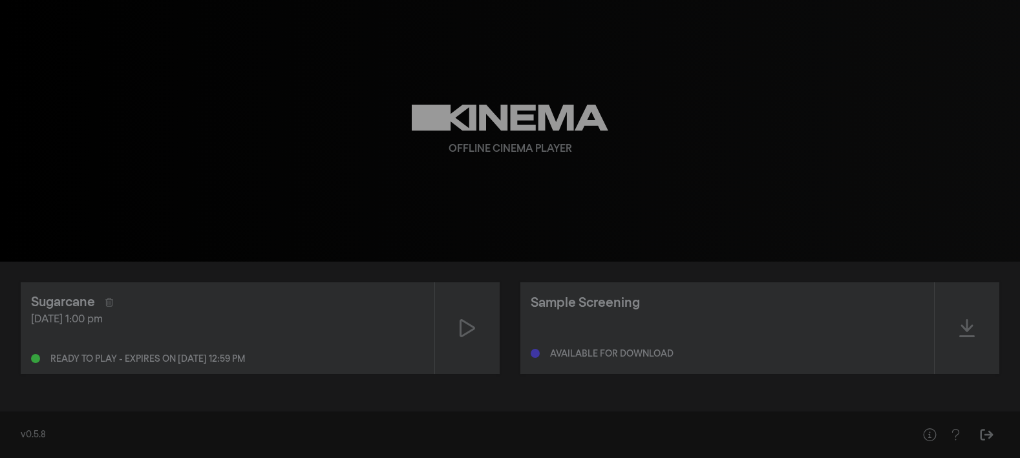 The height and width of the screenshot is (458, 1020). Describe the element at coordinates (585, 303) in the screenshot. I see `div: Sample Screening` at that location.